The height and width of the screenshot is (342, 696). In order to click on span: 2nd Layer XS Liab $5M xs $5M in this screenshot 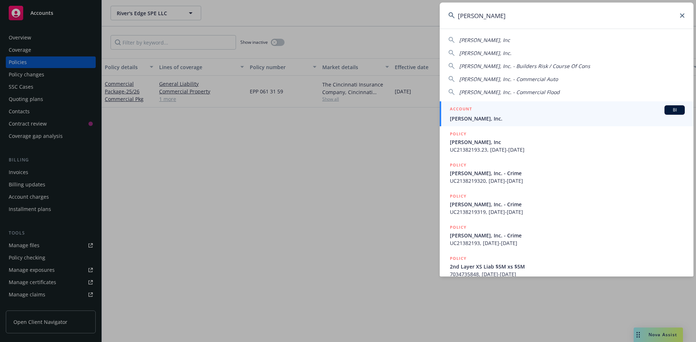, I will do `click(567, 267)`.